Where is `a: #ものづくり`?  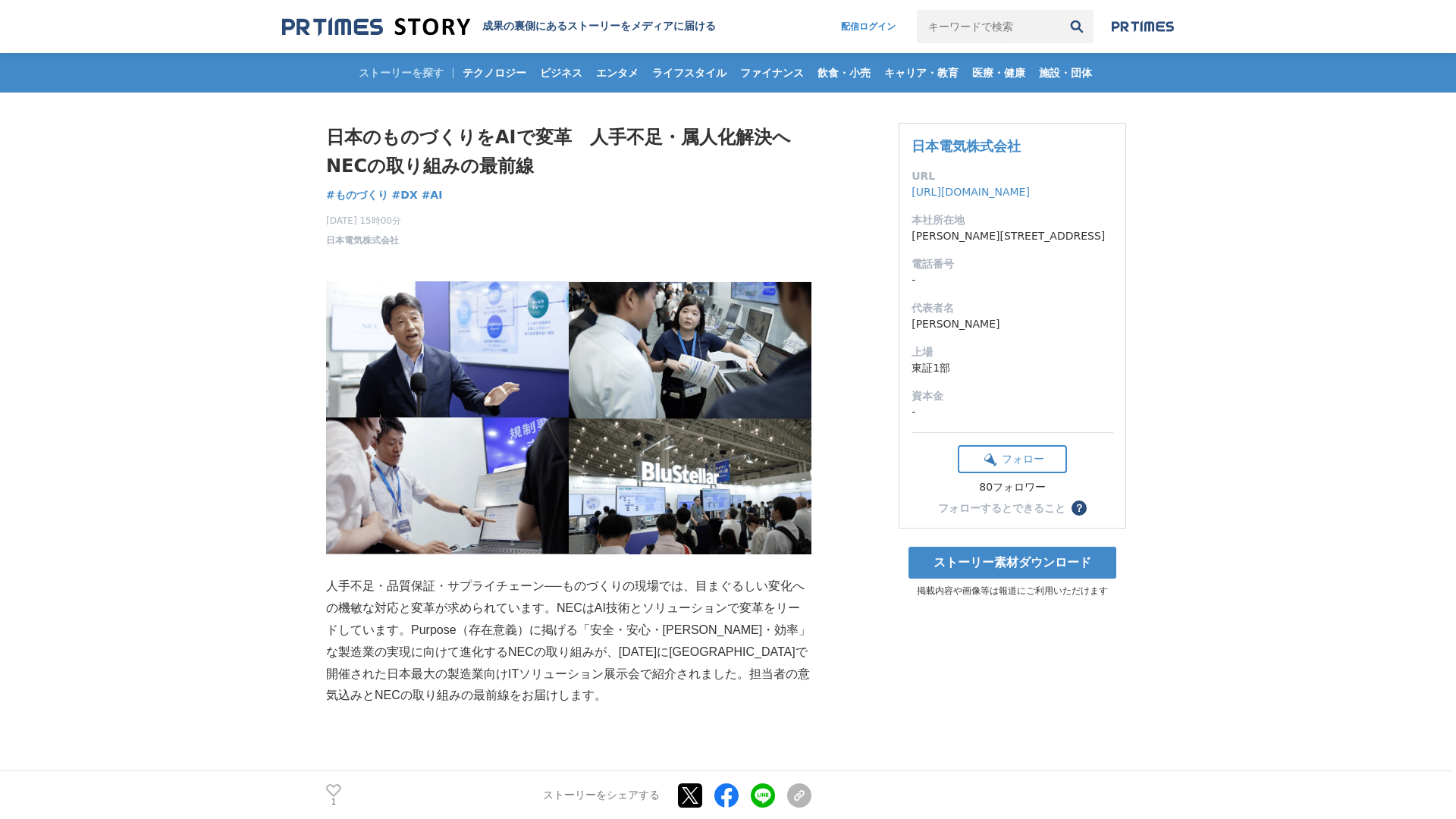
a: #ものづくり is located at coordinates (357, 195).